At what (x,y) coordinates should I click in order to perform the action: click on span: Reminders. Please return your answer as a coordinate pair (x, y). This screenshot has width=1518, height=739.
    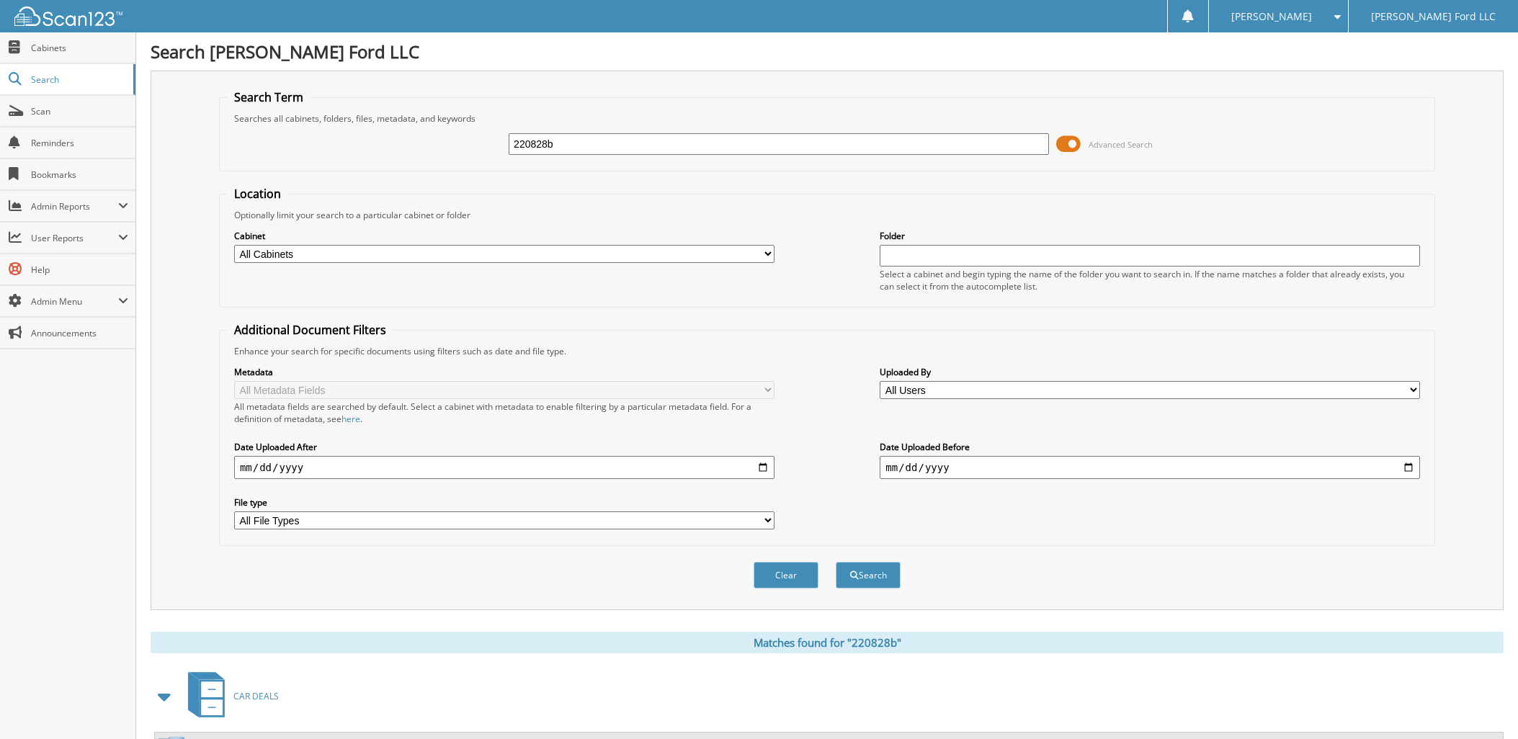
    Looking at the image, I should click on (79, 143).